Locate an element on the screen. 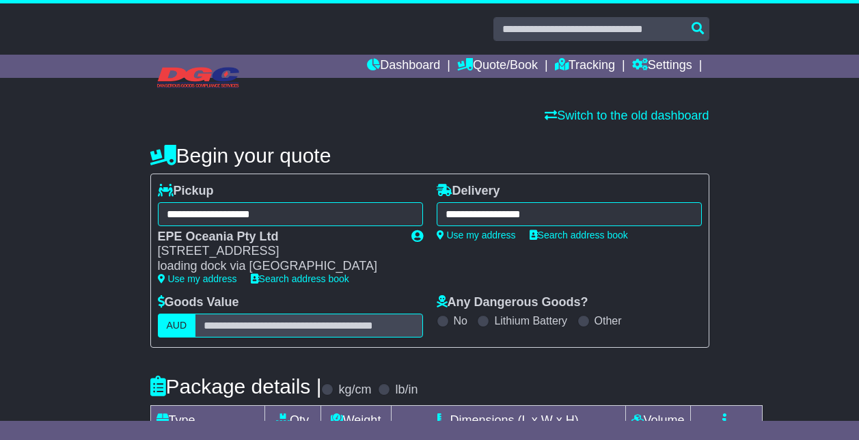 The height and width of the screenshot is (440, 859). td: Qty is located at coordinates (293, 420).